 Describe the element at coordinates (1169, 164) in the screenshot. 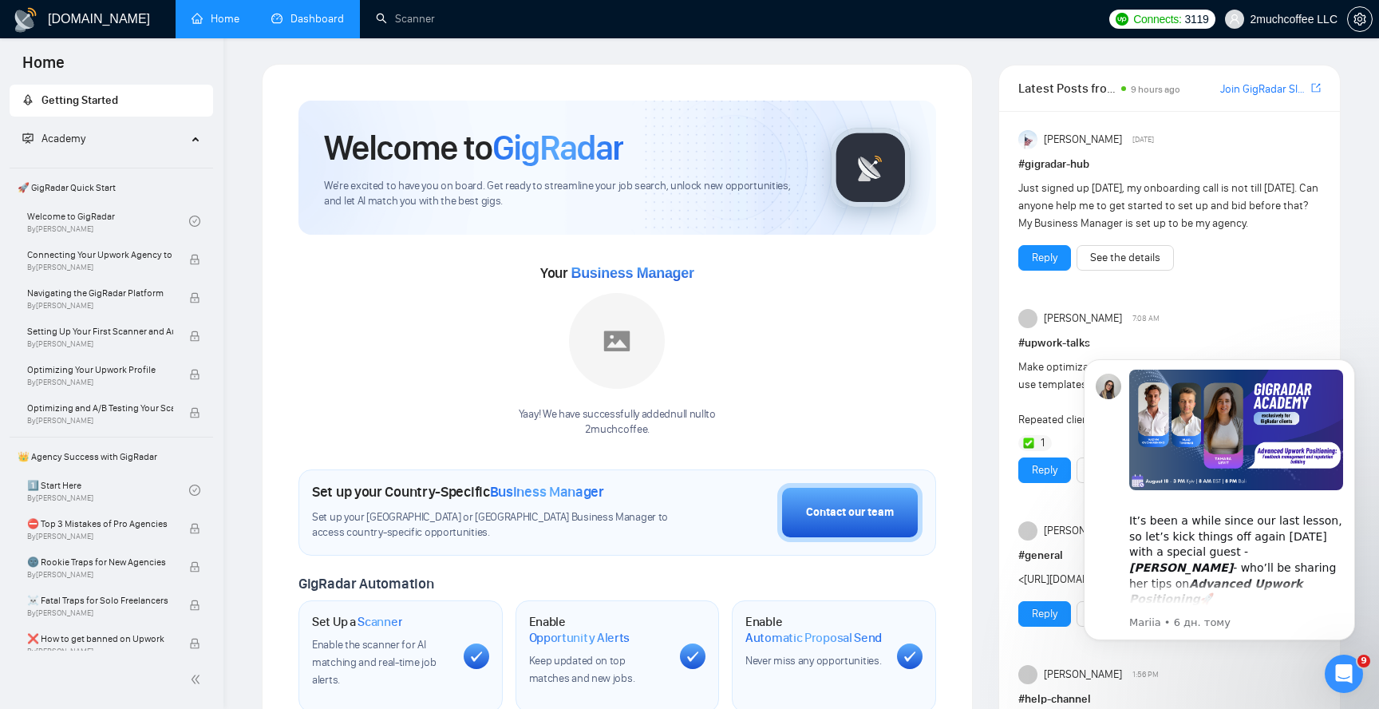

I see `h1: # gigradar-hub` at that location.